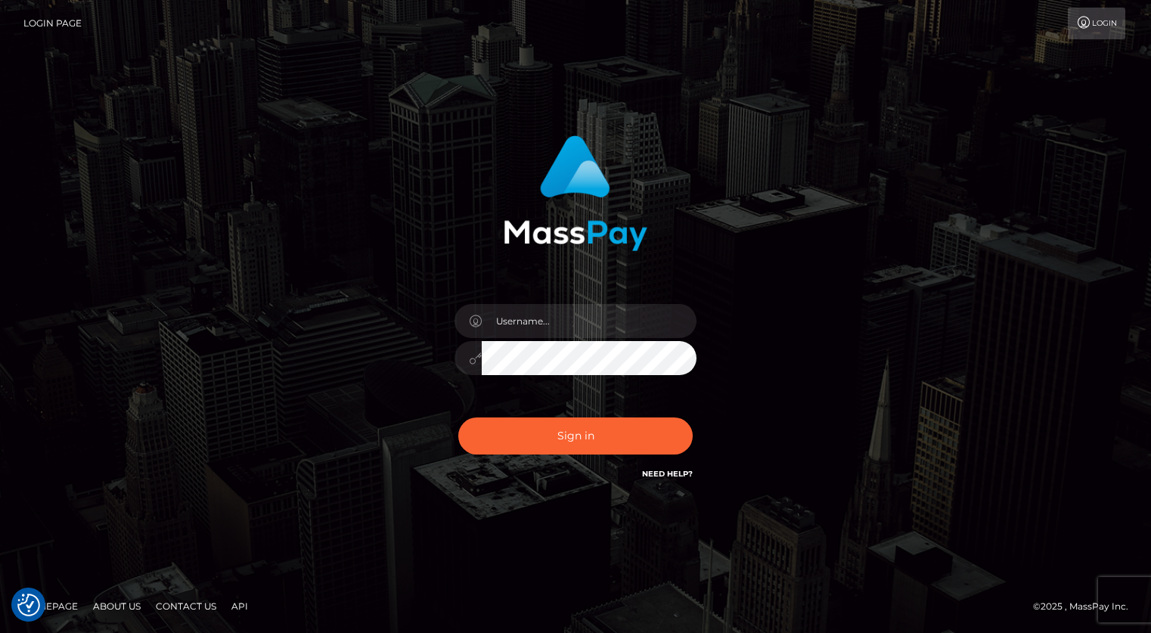  Describe the element at coordinates (186, 606) in the screenshot. I see `a: Contact Us` at that location.